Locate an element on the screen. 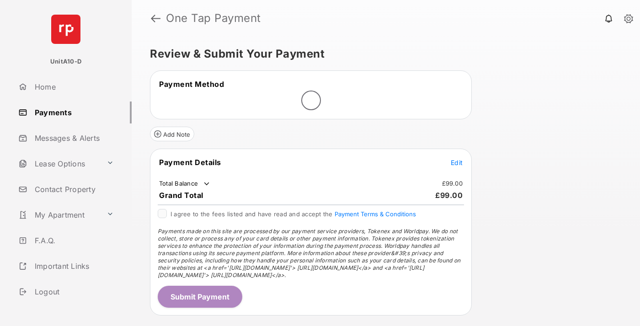 The height and width of the screenshot is (326, 640). td: Total Balance is located at coordinates (185, 184).